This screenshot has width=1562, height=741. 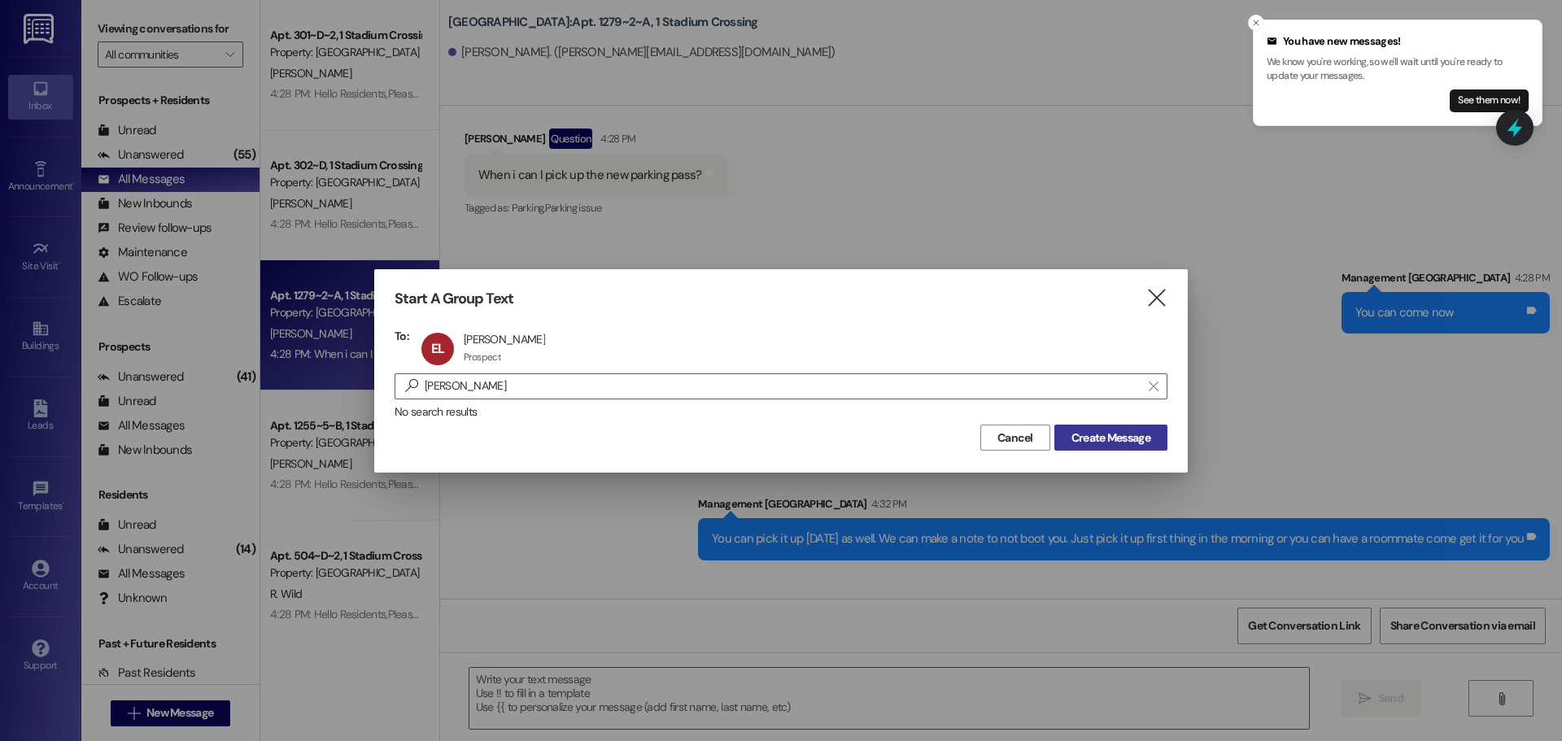 What do you see at coordinates (781, 412) in the screenshot?
I see `div: No search results` at bounding box center [781, 412].